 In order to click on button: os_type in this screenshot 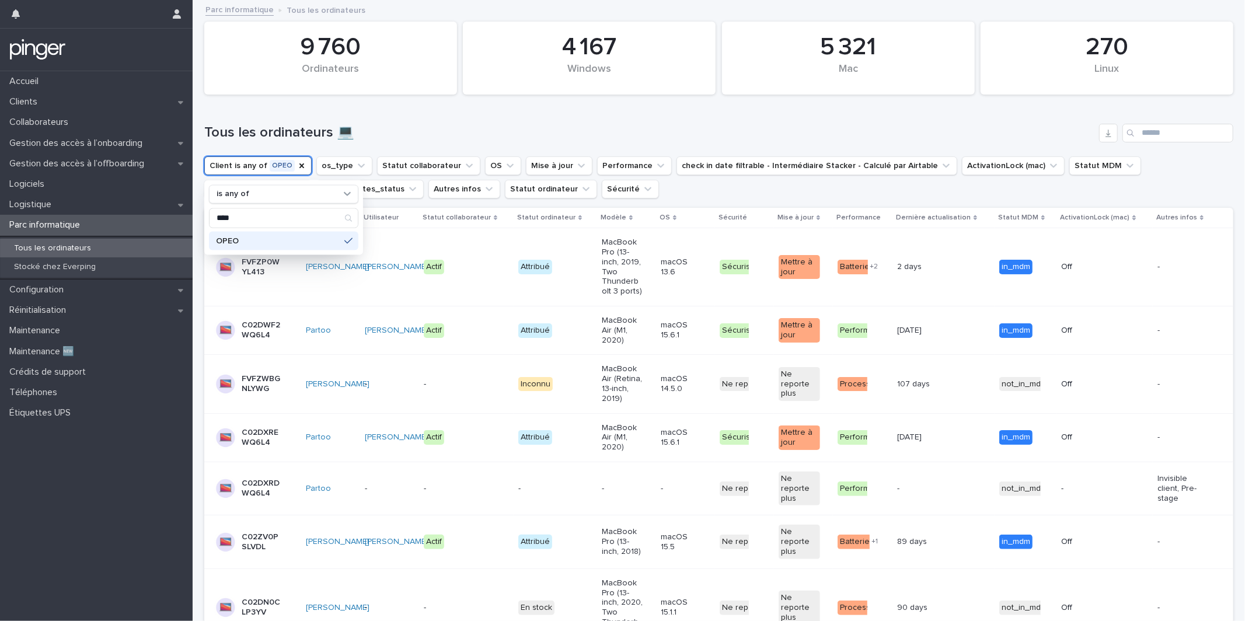, I will do `click(344, 166)`.